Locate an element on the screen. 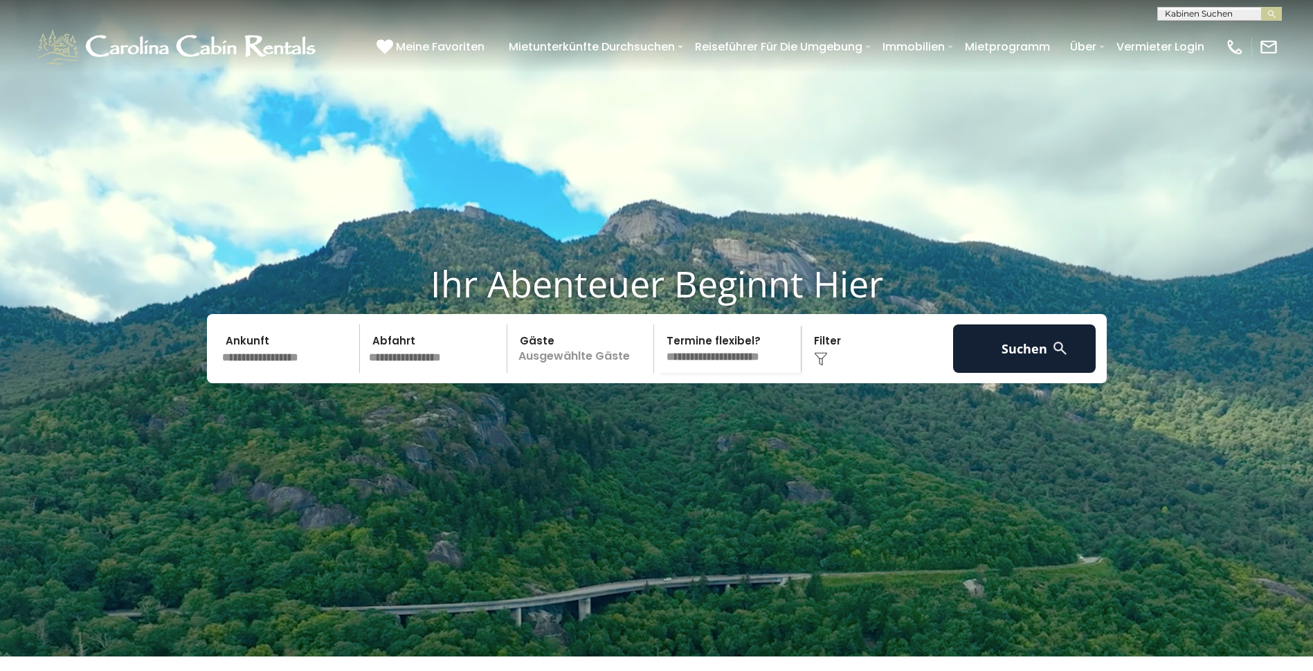 The image size is (1313, 671). img: filter--v1.png is located at coordinates (821, 359).